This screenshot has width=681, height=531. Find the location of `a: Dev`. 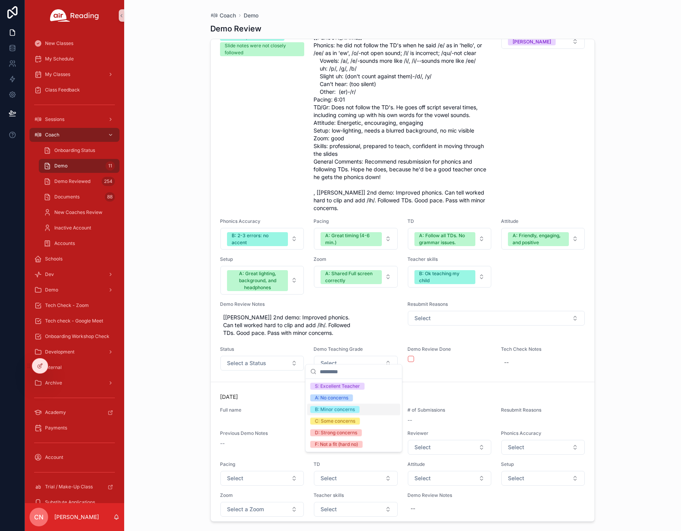

a: Dev is located at coordinates (74, 275).